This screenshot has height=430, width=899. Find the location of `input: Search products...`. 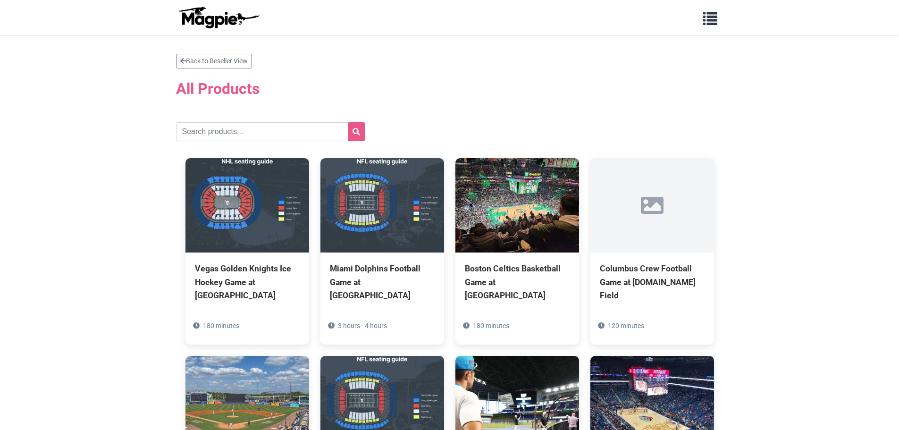

input: Search products... is located at coordinates (270, 132).